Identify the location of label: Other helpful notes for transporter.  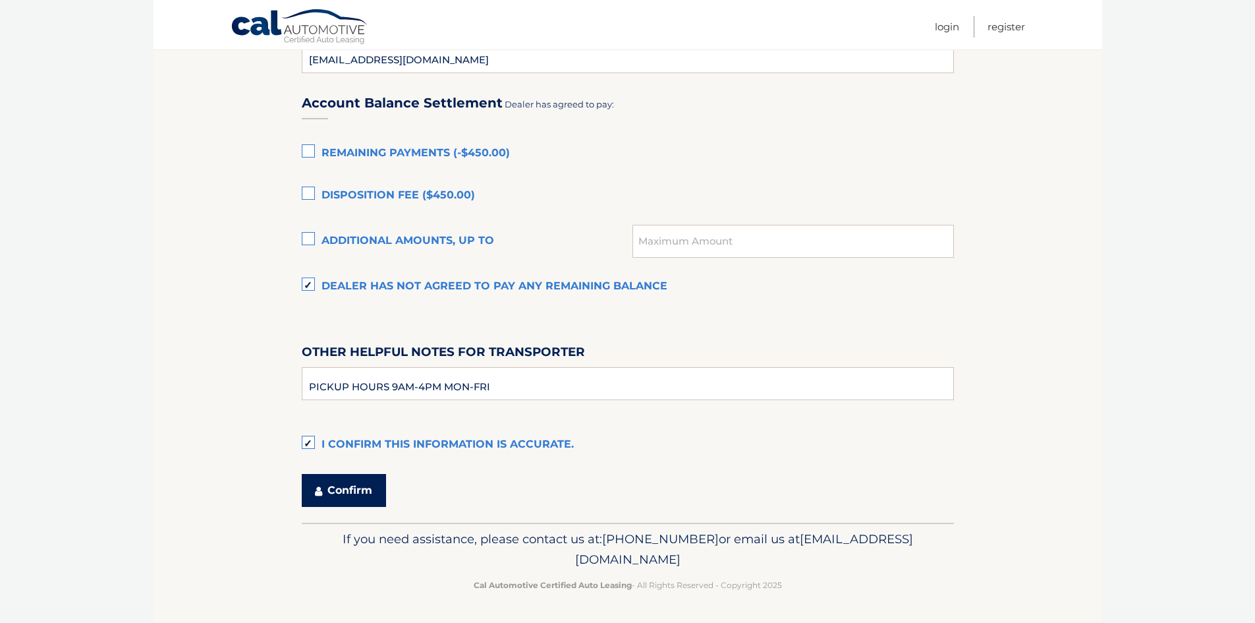
(443, 354).